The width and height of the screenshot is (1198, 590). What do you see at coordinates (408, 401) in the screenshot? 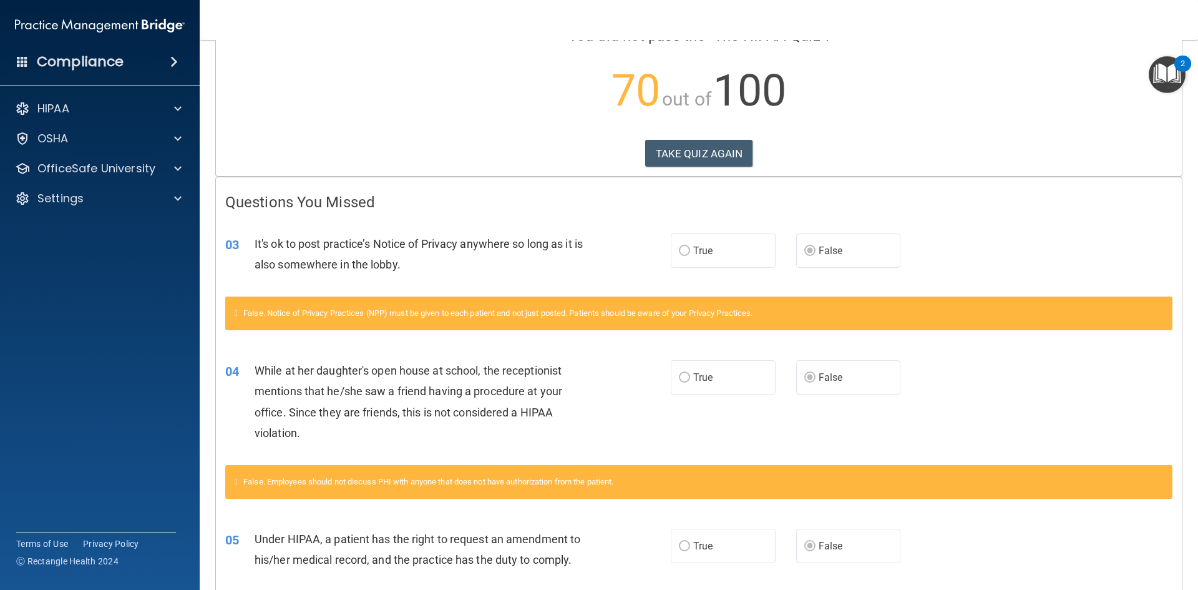
I see `span: While at her daughter's open house at school, the receptionist mentions that he/she saw a friend ...` at bounding box center [408, 401].